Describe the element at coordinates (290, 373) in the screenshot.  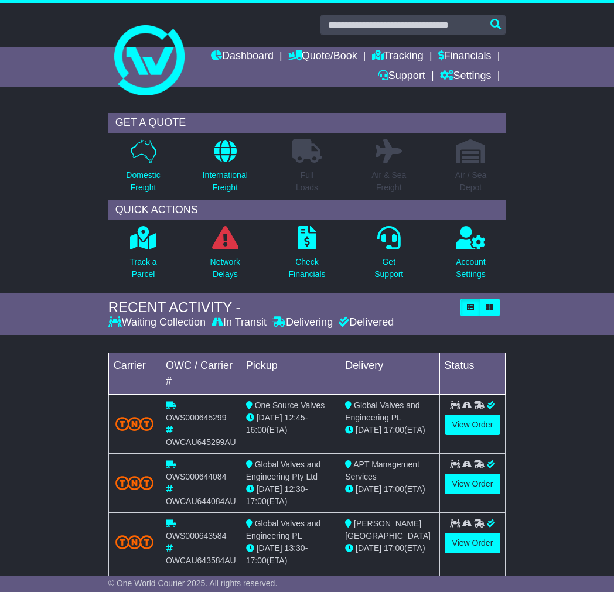
I see `td: Pickup` at that location.